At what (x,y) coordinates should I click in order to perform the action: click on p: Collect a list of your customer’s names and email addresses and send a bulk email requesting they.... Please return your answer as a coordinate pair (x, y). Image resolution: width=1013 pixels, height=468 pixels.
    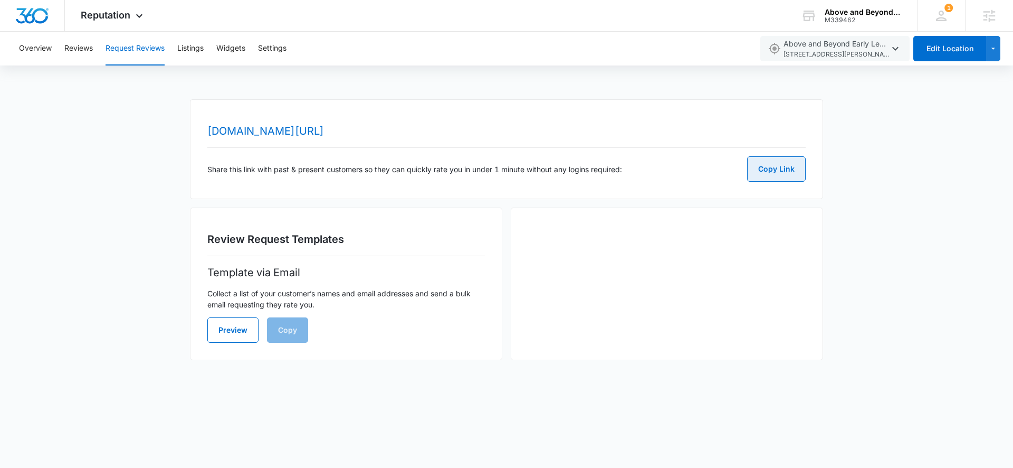
    Looking at the image, I should click on (346, 299).